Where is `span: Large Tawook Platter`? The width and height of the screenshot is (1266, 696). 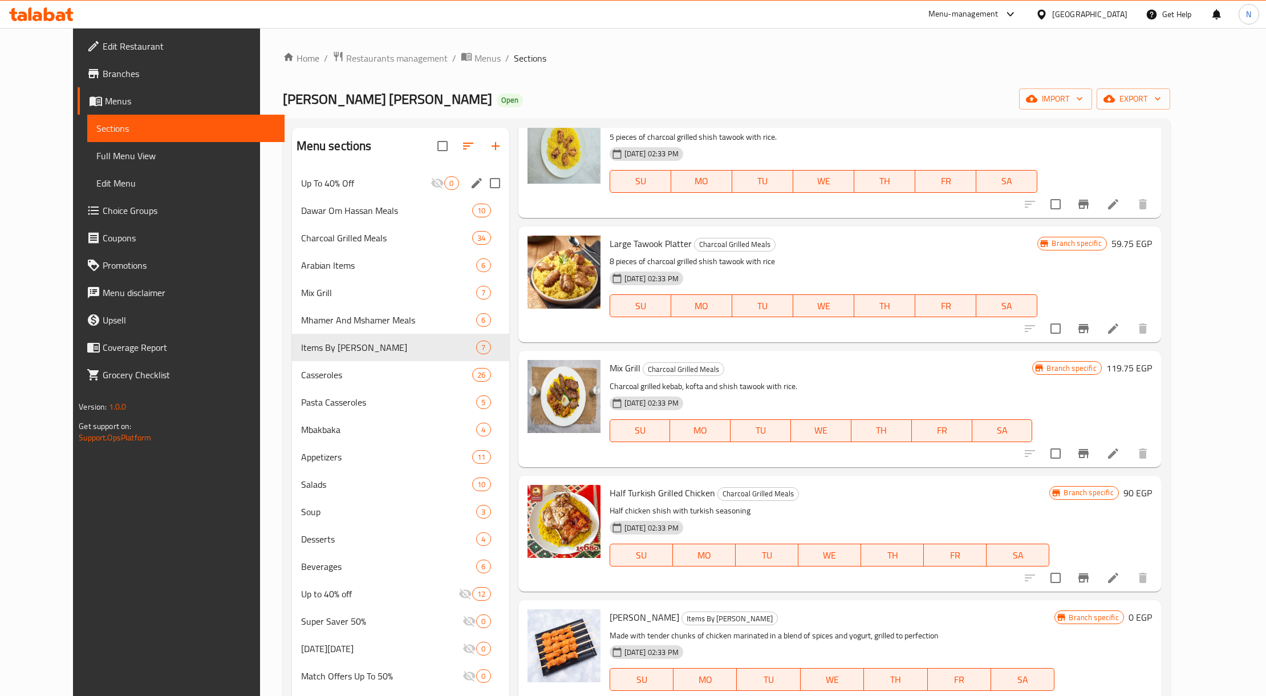 span: Large Tawook Platter is located at coordinates (651, 244).